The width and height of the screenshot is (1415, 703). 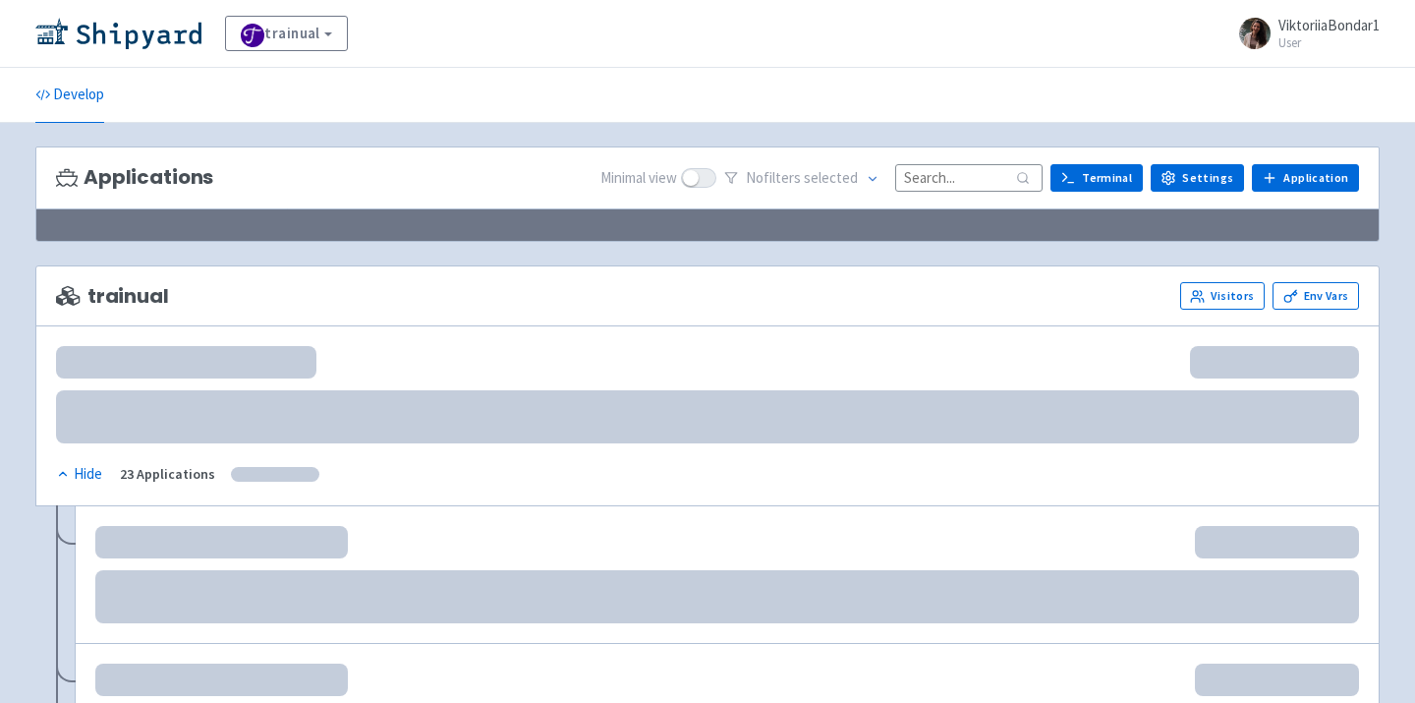 What do you see at coordinates (112, 296) in the screenshot?
I see `span: trainual` at bounding box center [112, 296].